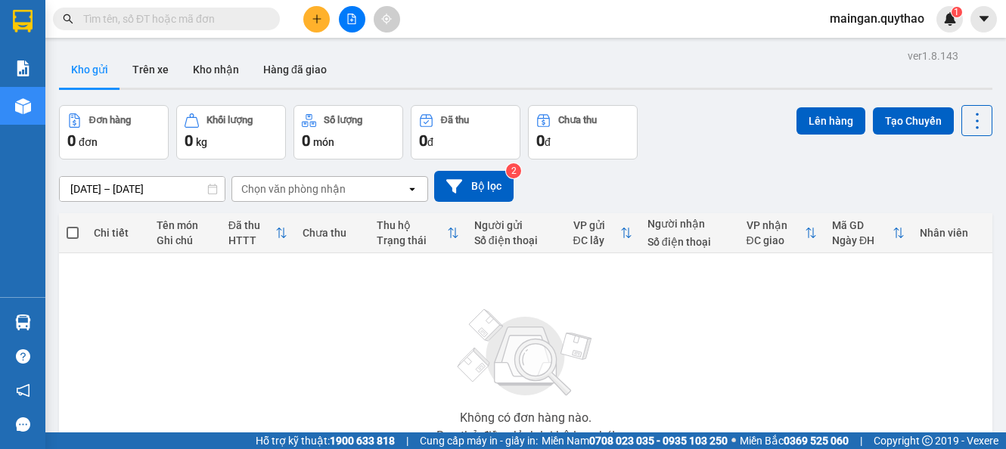  I want to click on button: Số lượng0món, so click(348, 132).